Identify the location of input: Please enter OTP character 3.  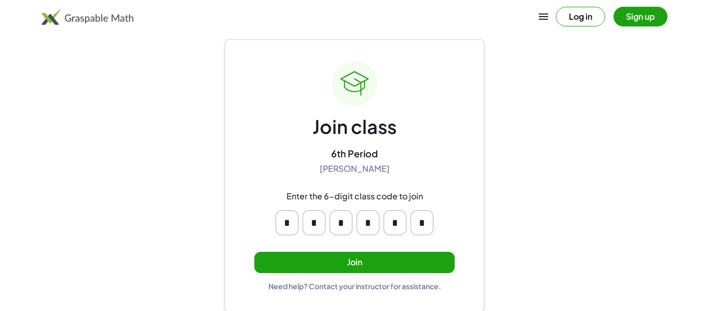
(341, 223).